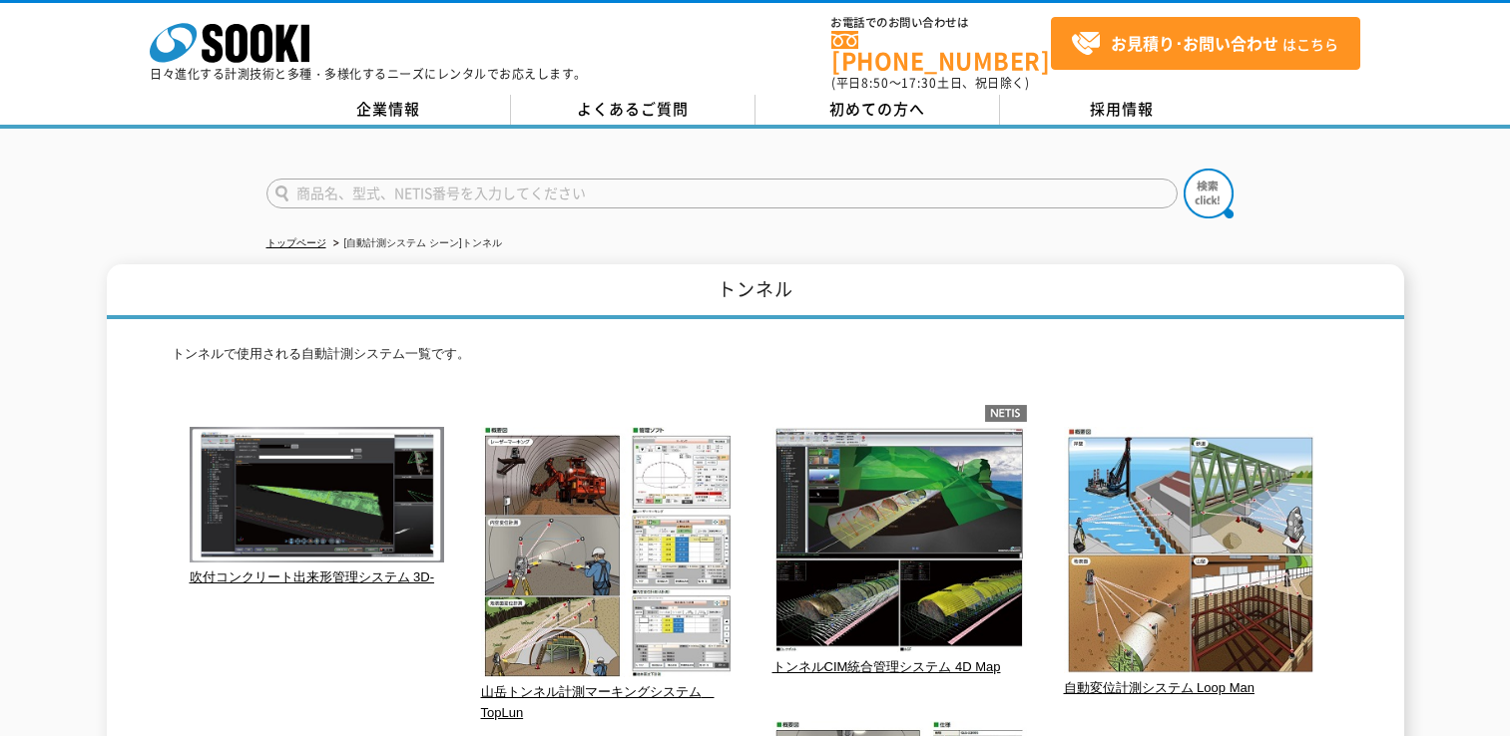 The image size is (1510, 736). Describe the element at coordinates (1205, 43) in the screenshot. I see `a: お見積り･お問い合わせはこちら` at that location.